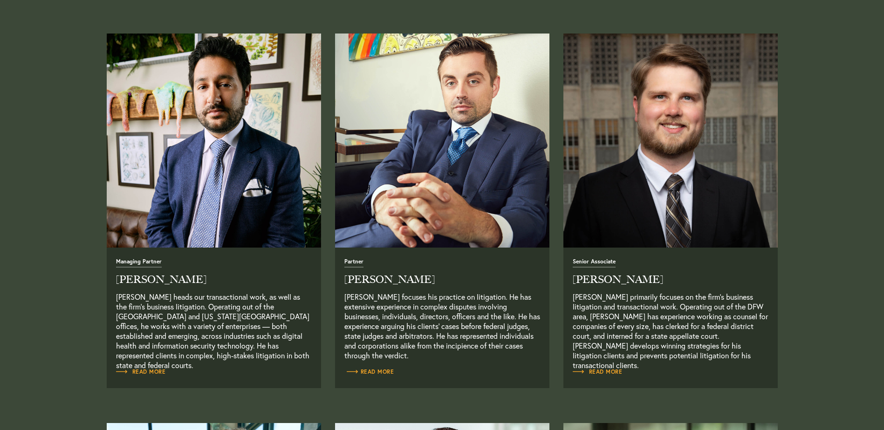  Describe the element at coordinates (442, 141) in the screenshot. I see `img: alex_conant.jpg` at that location.